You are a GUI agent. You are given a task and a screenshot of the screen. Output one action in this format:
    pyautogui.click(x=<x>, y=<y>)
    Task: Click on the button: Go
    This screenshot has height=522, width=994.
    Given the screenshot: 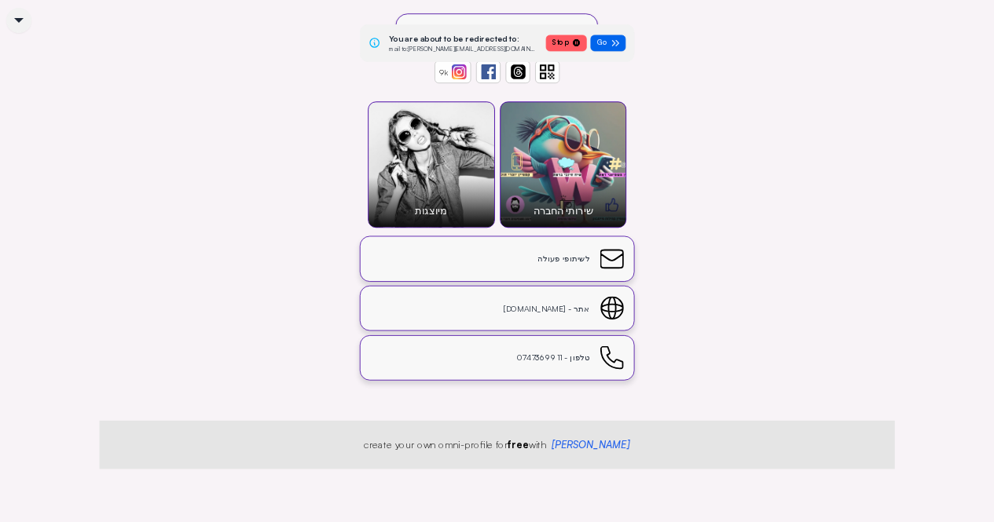 What is the action you would take?
    pyautogui.click(x=608, y=42)
    